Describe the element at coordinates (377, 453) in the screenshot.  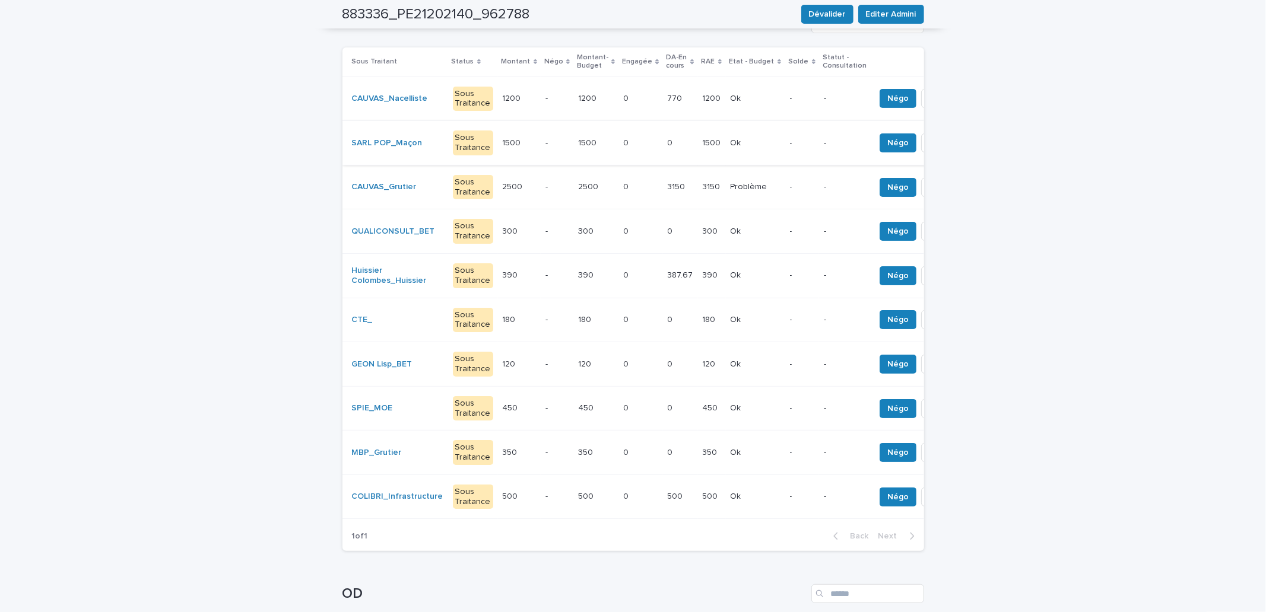
I see `a: MBP_Grutier` at that location.